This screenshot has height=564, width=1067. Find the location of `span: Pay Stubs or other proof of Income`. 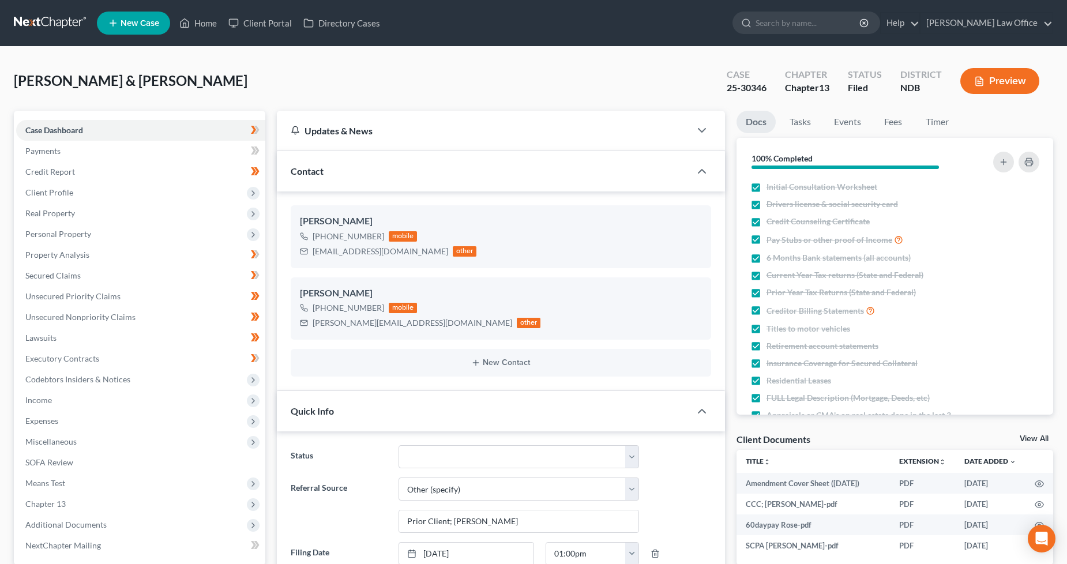

span: Pay Stubs or other proof of Income is located at coordinates (829, 240).